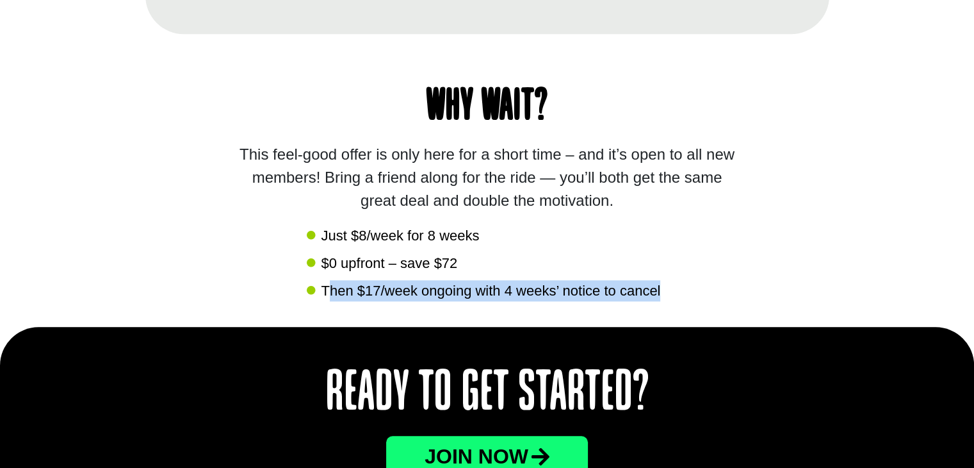 Image resolution: width=974 pixels, height=468 pixels. I want to click on h2: Ready to Get Started?, so click(488, 394).